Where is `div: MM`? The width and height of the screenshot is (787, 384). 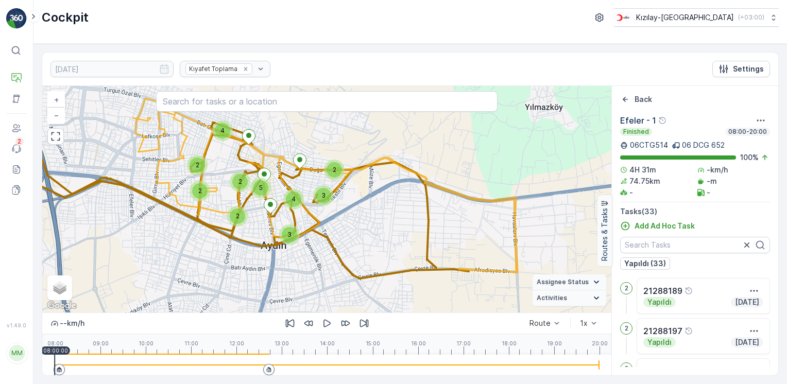
div: MM is located at coordinates (17, 353).